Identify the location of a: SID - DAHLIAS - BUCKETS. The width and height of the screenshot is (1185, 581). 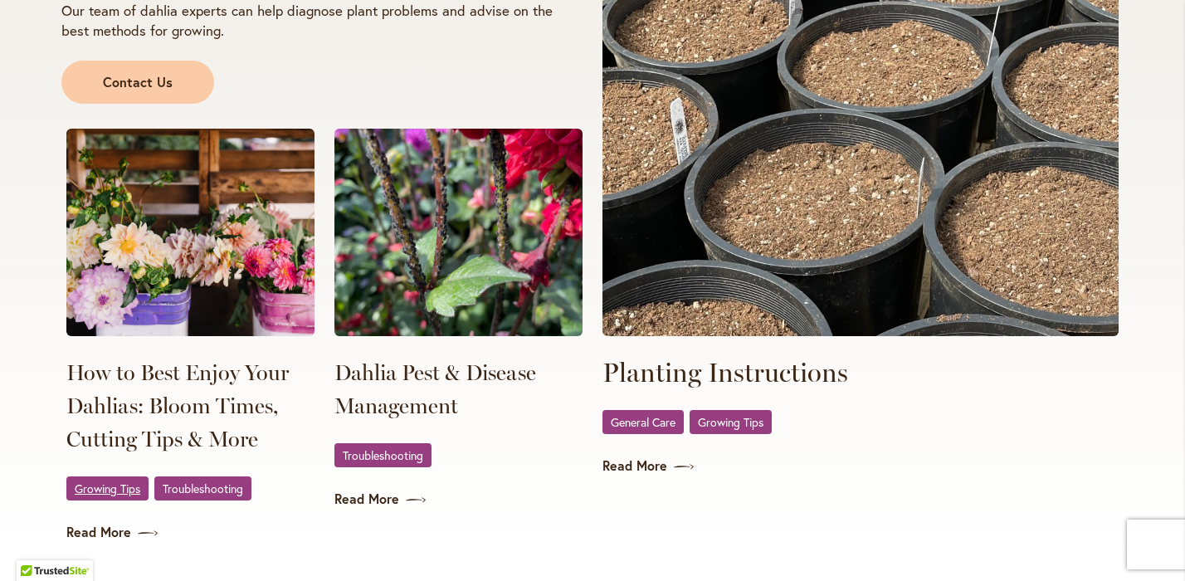
(190, 232).